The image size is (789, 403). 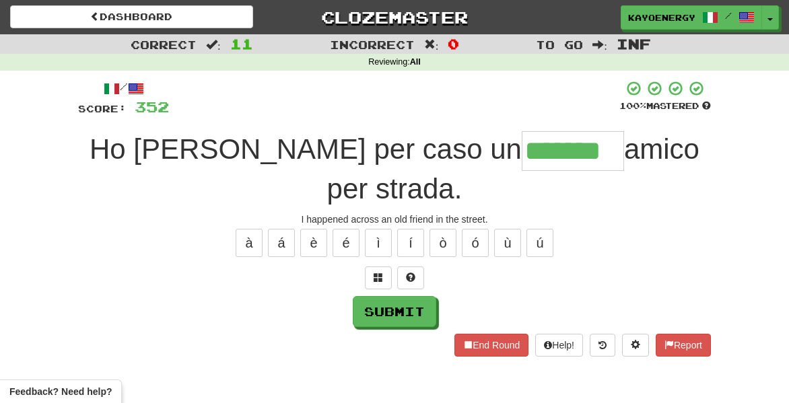 I want to click on span: Incorrect, so click(x=372, y=44).